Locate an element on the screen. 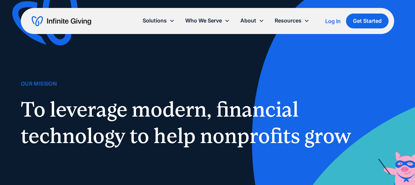 The height and width of the screenshot is (185, 415). h1: To leverage modern, financial technology to help nonprofits grow is located at coordinates (190, 123).